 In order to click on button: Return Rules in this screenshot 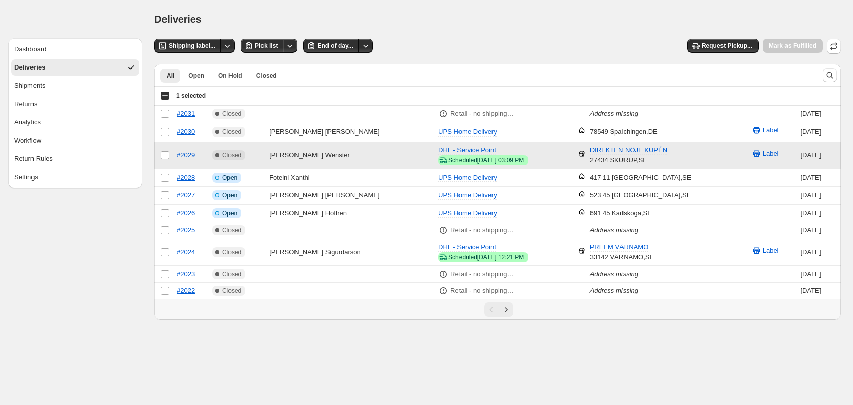, I will do `click(75, 159)`.